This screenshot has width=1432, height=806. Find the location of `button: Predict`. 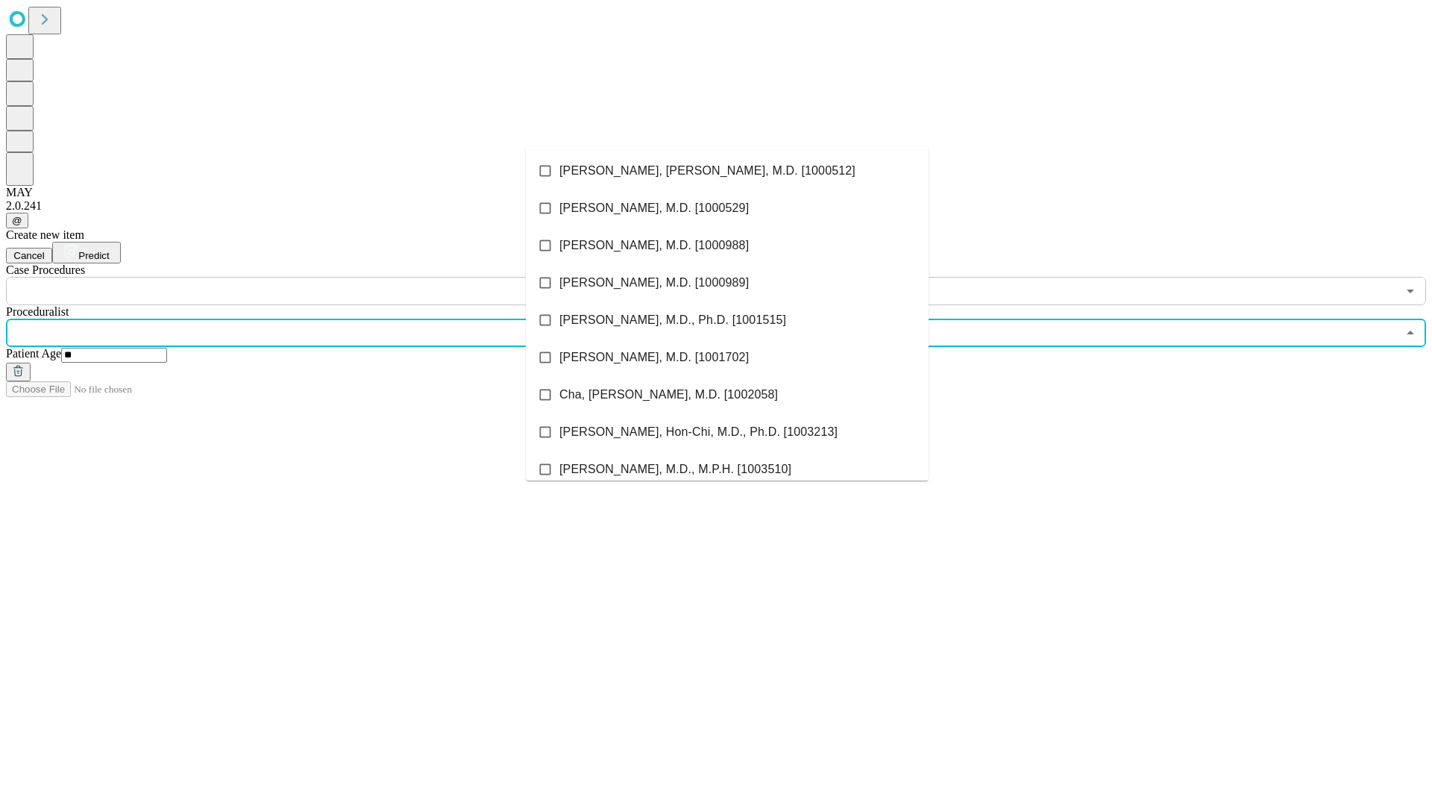

button: Predict is located at coordinates (87, 252).